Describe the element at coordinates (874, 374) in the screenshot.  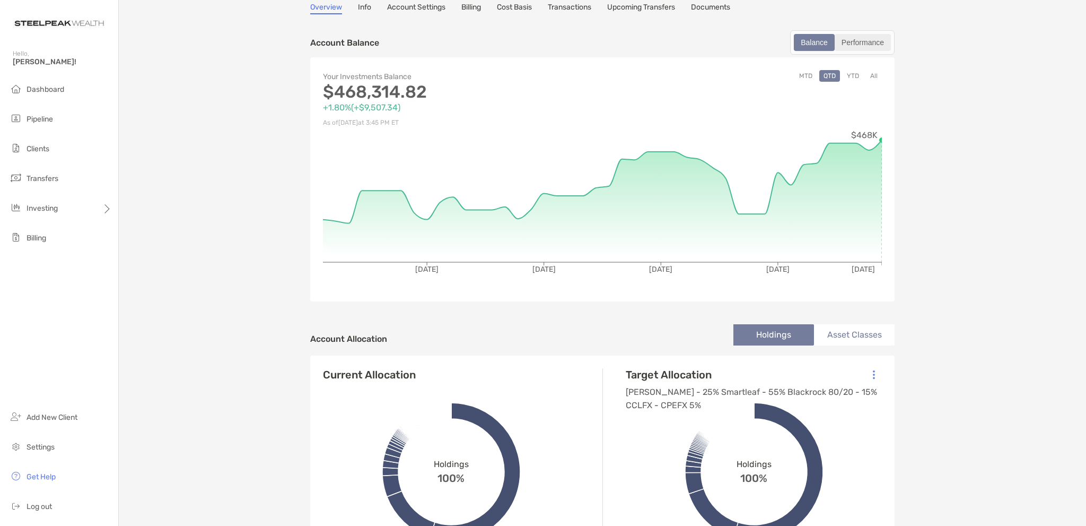
I see `img: Icon List Menu` at that location.